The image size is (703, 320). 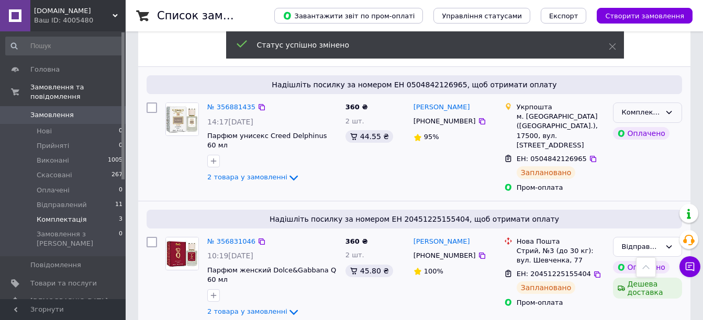 What do you see at coordinates (561, 107) in the screenshot?
I see `div: Укрпошта` at bounding box center [561, 107].